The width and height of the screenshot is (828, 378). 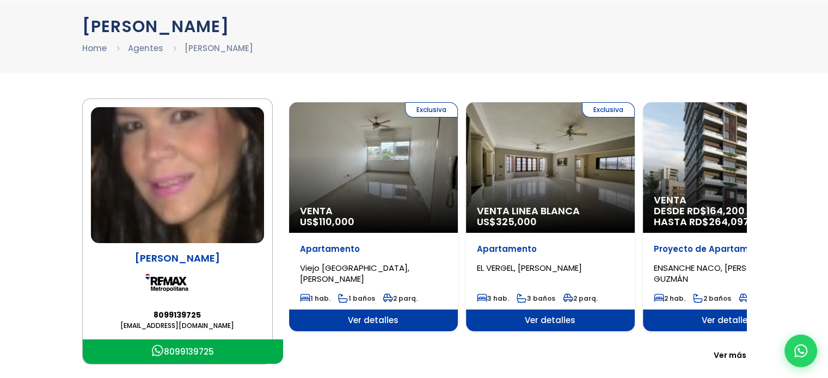 What do you see at coordinates (158, 351) in the screenshot?
I see `img: Icono Whatsapp` at bounding box center [158, 351].